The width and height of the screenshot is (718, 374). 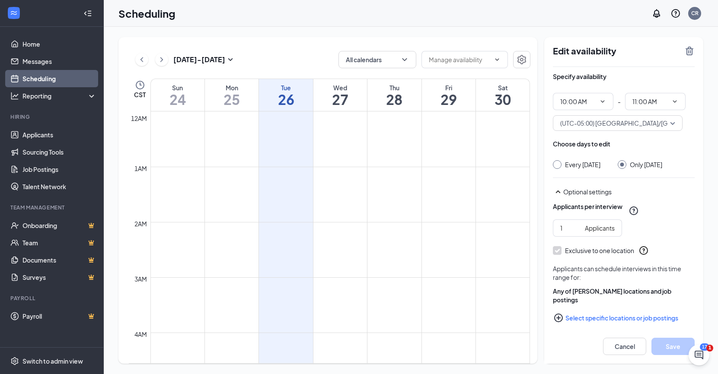 I want to click on h1: 25, so click(x=232, y=99).